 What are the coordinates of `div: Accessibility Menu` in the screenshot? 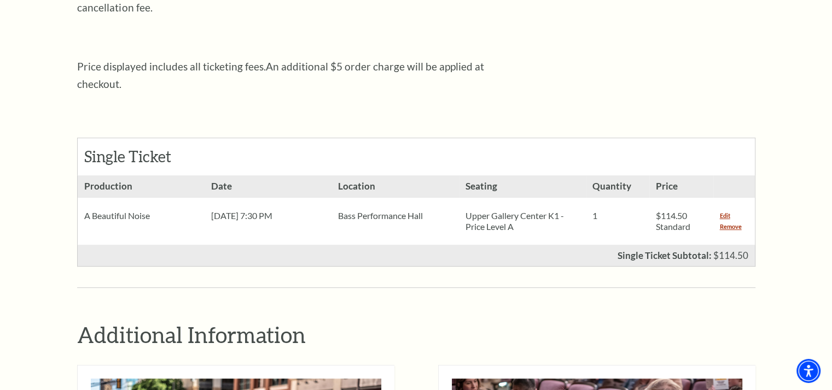 It's located at (808, 371).